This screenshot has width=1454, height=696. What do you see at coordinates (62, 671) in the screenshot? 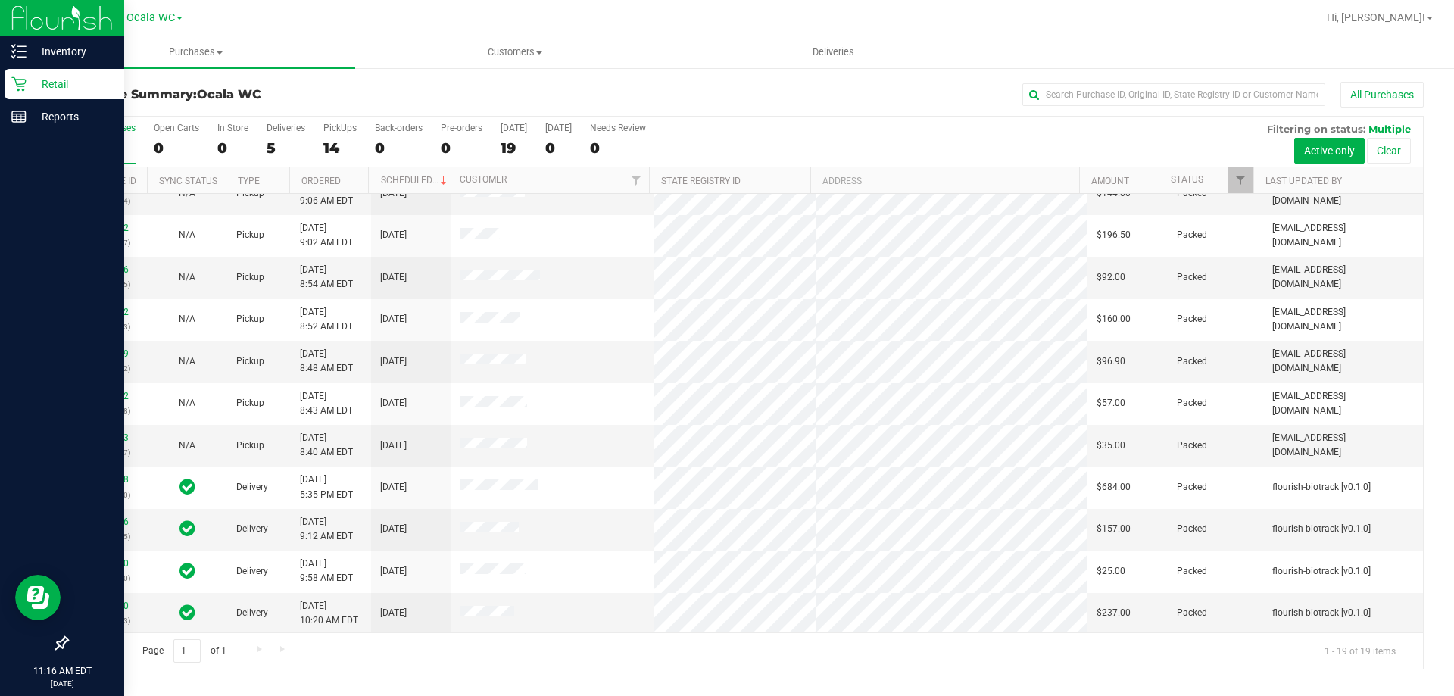
I see `p: 11:16 AM EDT` at bounding box center [62, 671].